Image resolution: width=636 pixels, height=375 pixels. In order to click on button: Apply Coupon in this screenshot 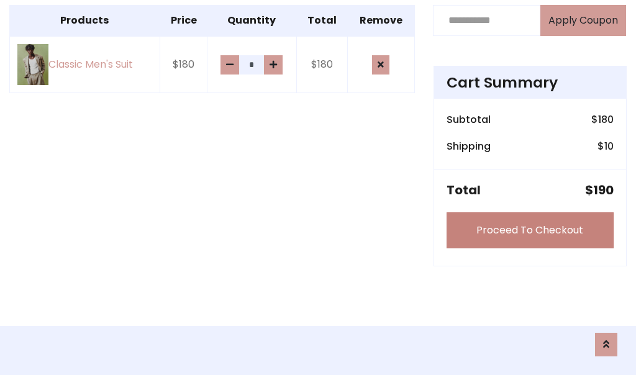, I will do `click(583, 20)`.